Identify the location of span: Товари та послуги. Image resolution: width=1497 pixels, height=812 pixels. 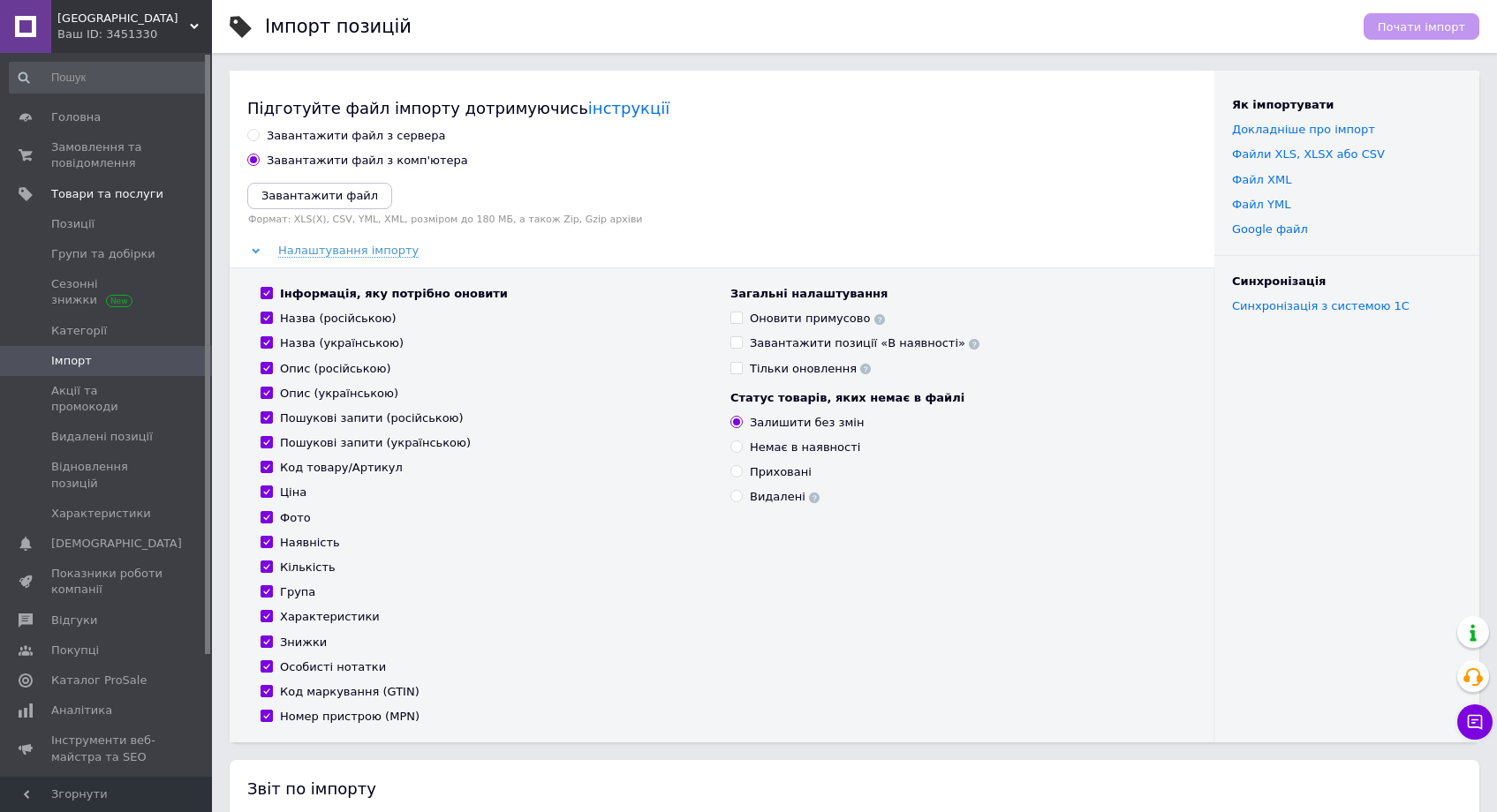
(107, 195).